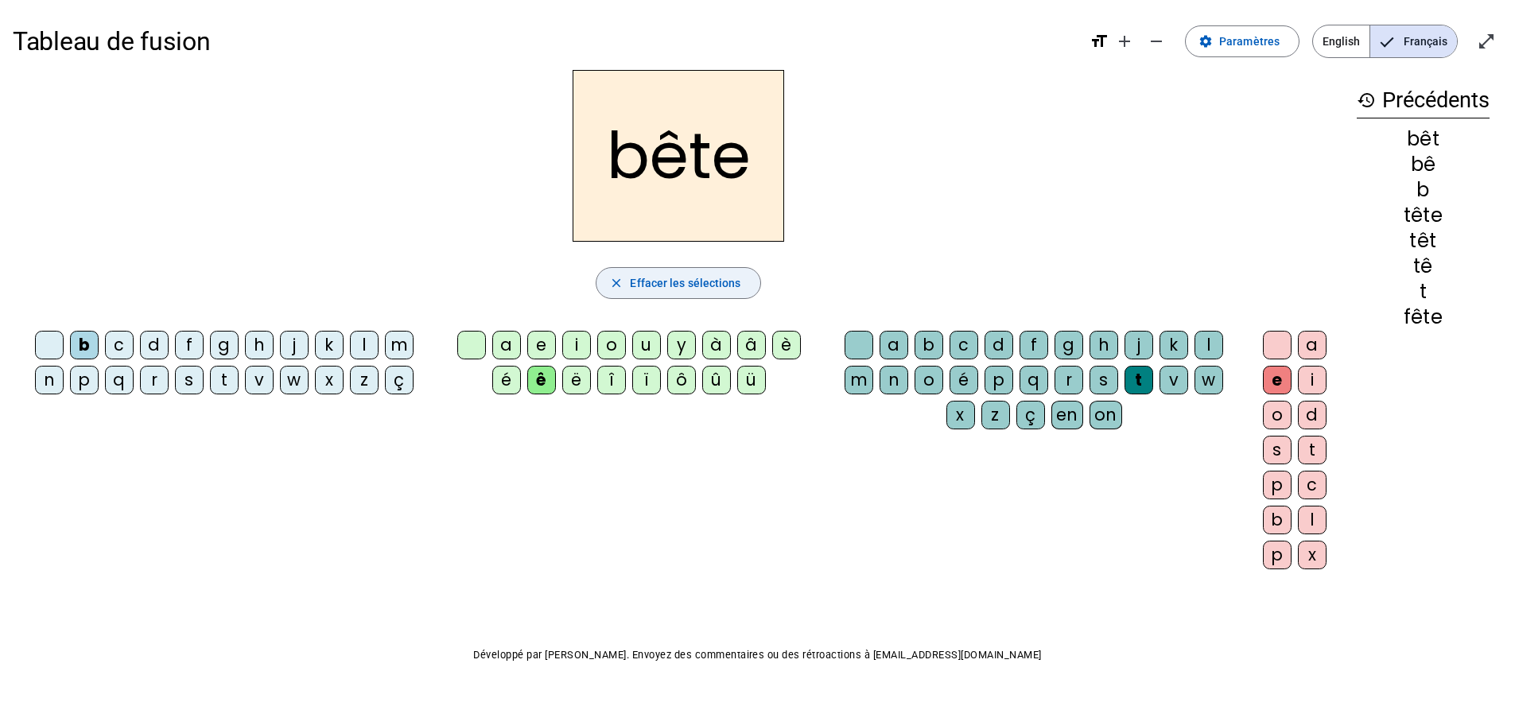  I want to click on div: ï, so click(647, 380).